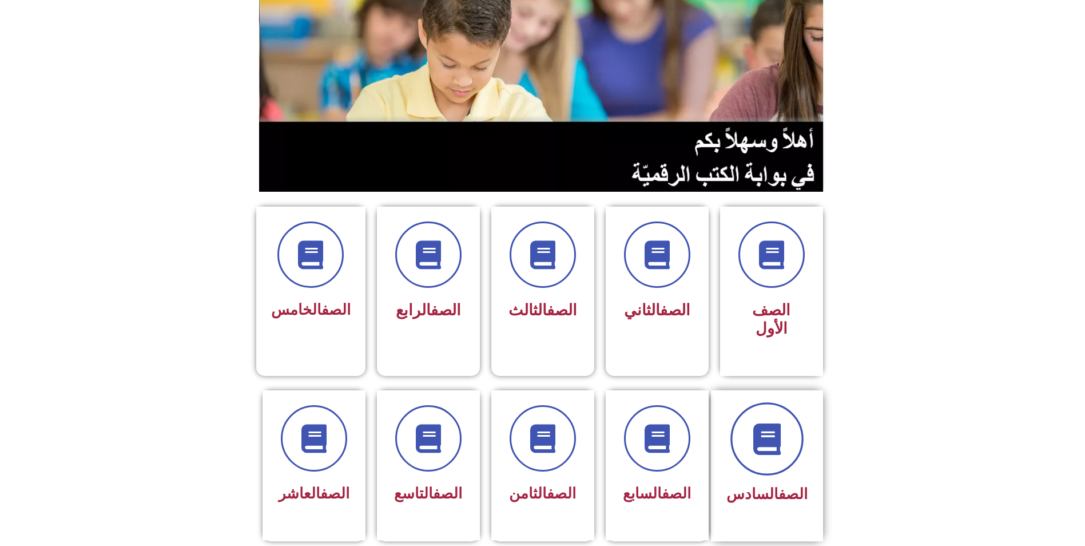 This screenshot has height=546, width=1085. Describe the element at coordinates (767, 494) in the screenshot. I see `span: السادس` at that location.